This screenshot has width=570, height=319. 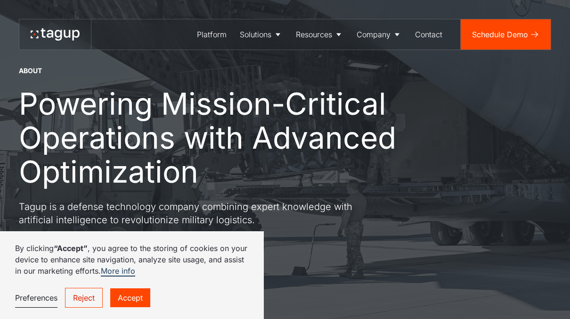 I want to click on a: More info, so click(x=118, y=271).